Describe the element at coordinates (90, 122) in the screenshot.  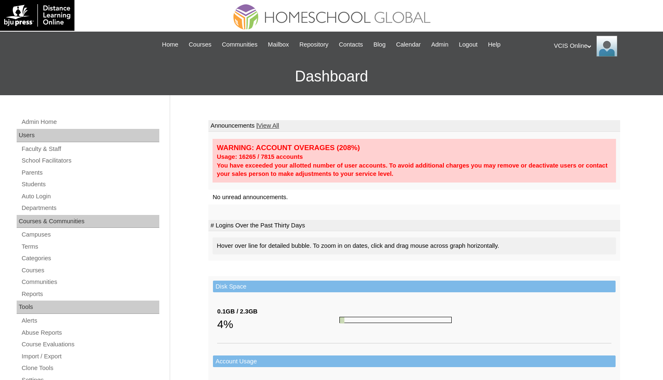
I see `a: Admin Home` at that location.